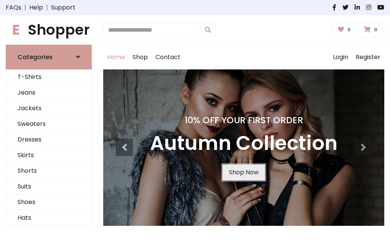  Describe the element at coordinates (49, 30) in the screenshot. I see `a: EShopper` at that location.